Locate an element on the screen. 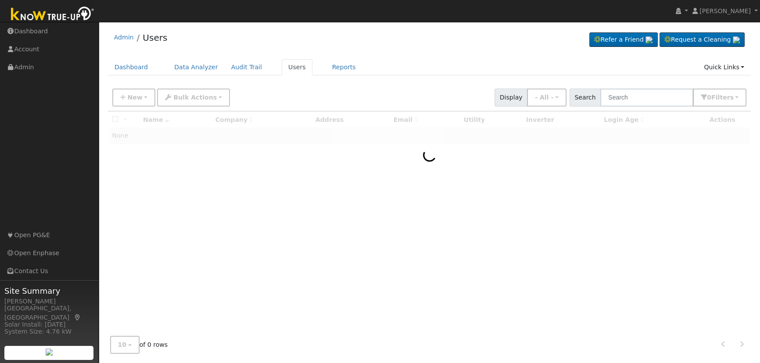 The image size is (760, 363). a: Audit Trail is located at coordinates (247, 67).